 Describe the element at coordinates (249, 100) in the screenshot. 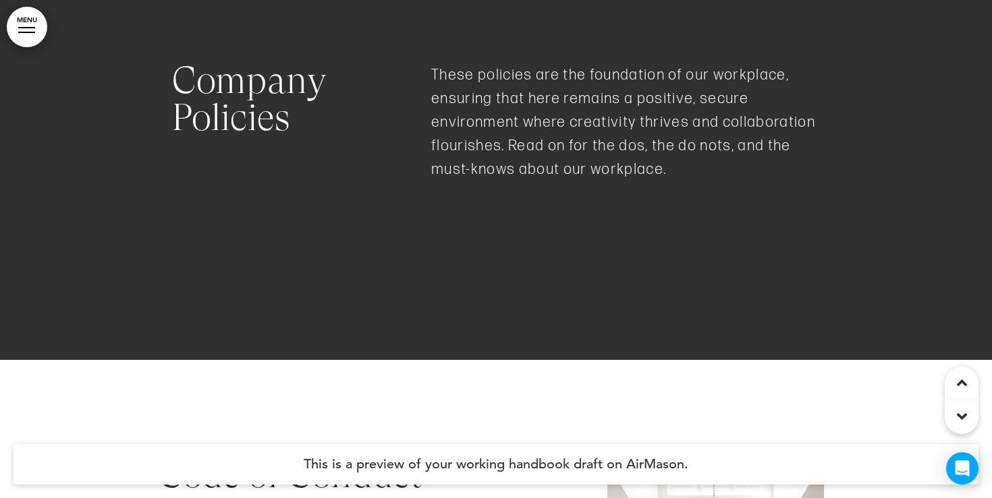

I see `span: Company Policies` at that location.